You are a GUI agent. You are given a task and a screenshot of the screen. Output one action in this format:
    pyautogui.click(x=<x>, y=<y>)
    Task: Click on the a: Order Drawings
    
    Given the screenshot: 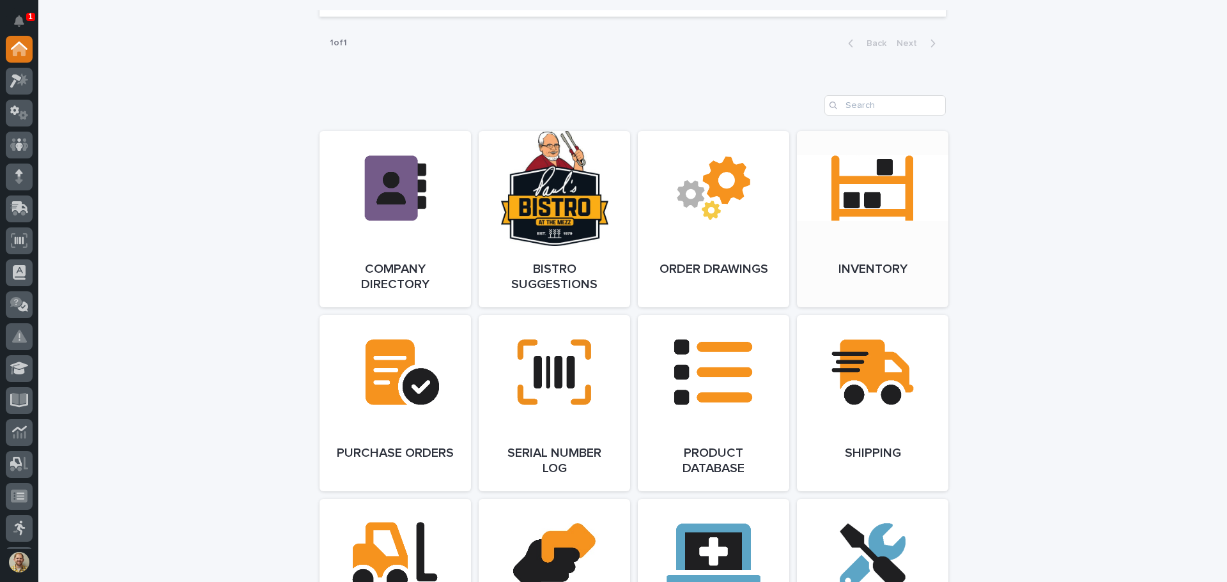 What is the action you would take?
    pyautogui.click(x=713, y=219)
    